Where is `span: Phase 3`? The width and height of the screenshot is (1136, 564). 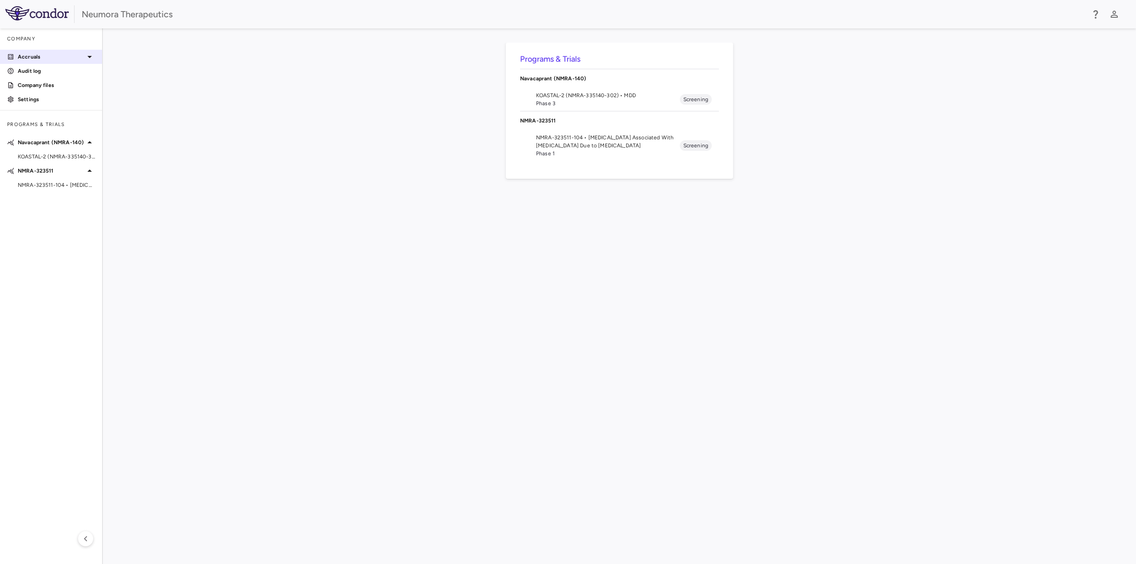 span: Phase 3 is located at coordinates (608, 103).